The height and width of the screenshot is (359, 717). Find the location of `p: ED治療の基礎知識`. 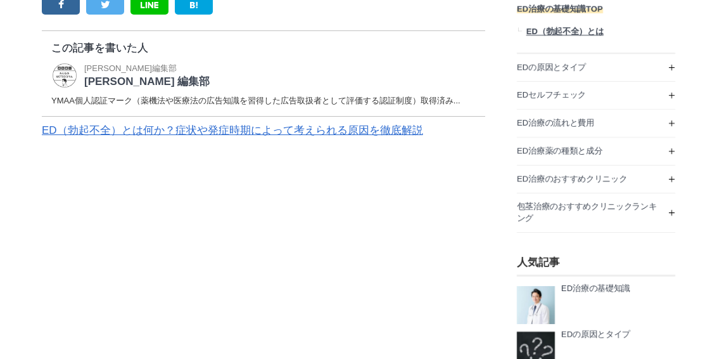

p: ED治療の基礎知識 is located at coordinates (596, 288).